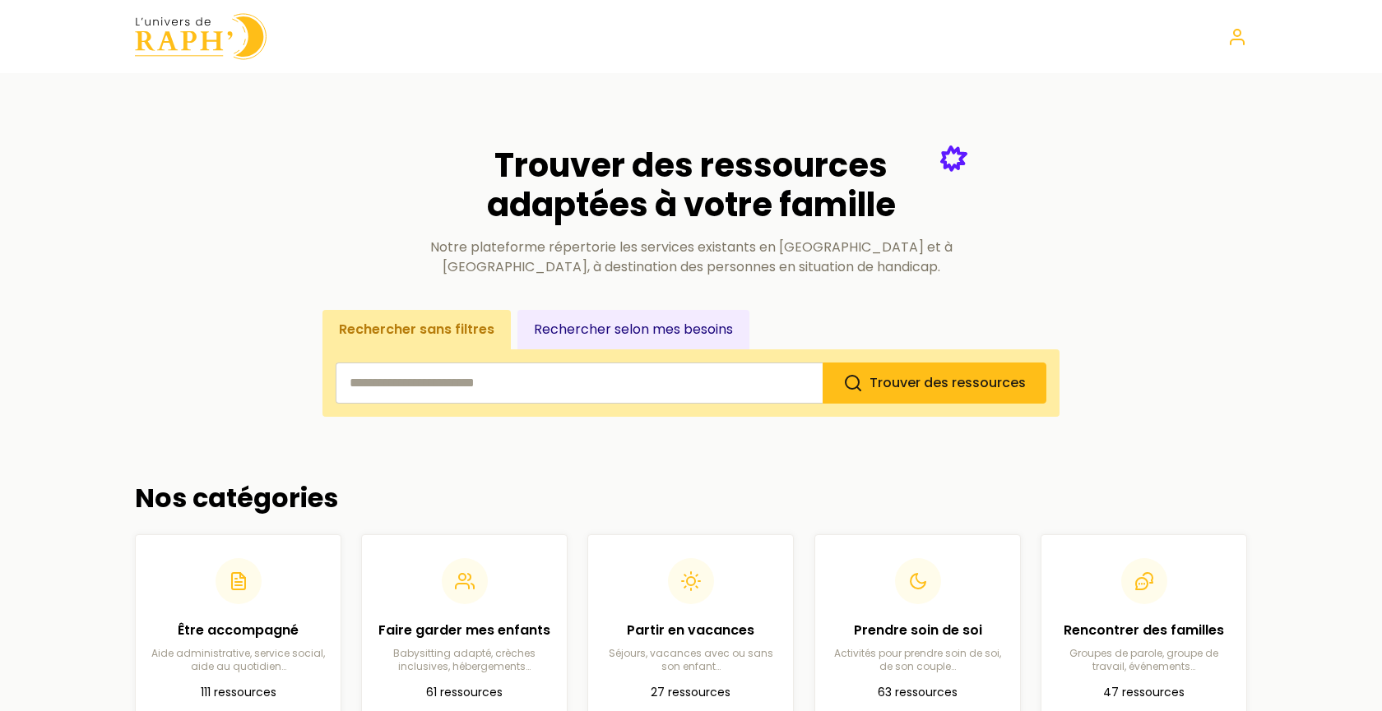 The image size is (1382, 711). What do you see at coordinates (691, 185) in the screenshot?
I see `h2: Trouver des ressources adaptées à votre famille` at bounding box center [691, 185].